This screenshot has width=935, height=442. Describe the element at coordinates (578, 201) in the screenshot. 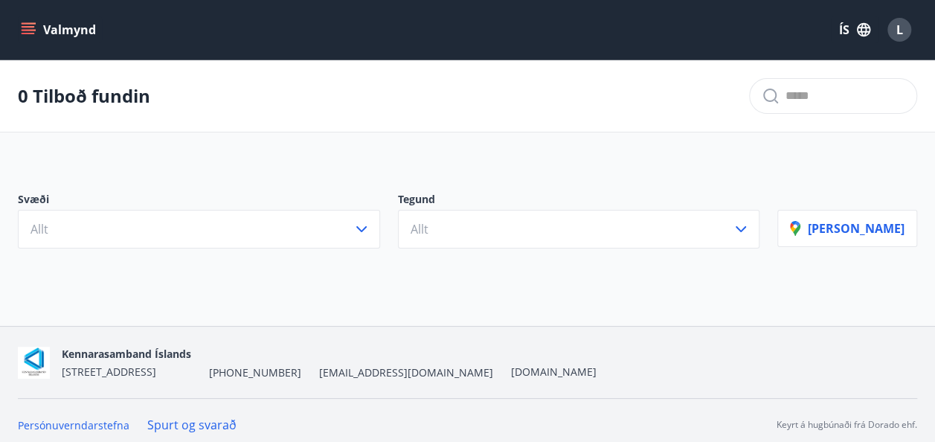

I see `p: Tegund` at that location.